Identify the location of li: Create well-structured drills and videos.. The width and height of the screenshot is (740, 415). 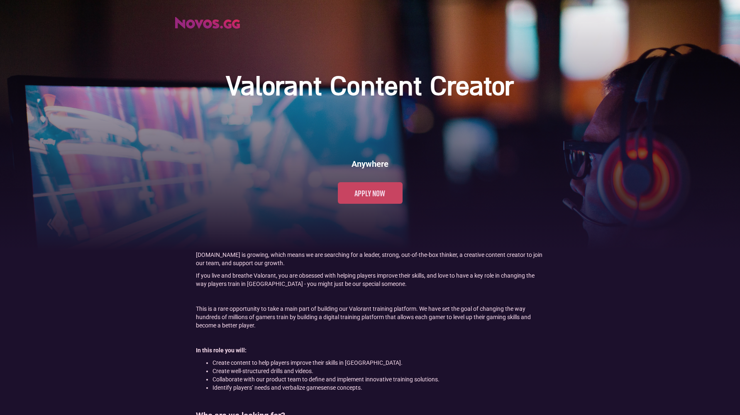
(378, 371).